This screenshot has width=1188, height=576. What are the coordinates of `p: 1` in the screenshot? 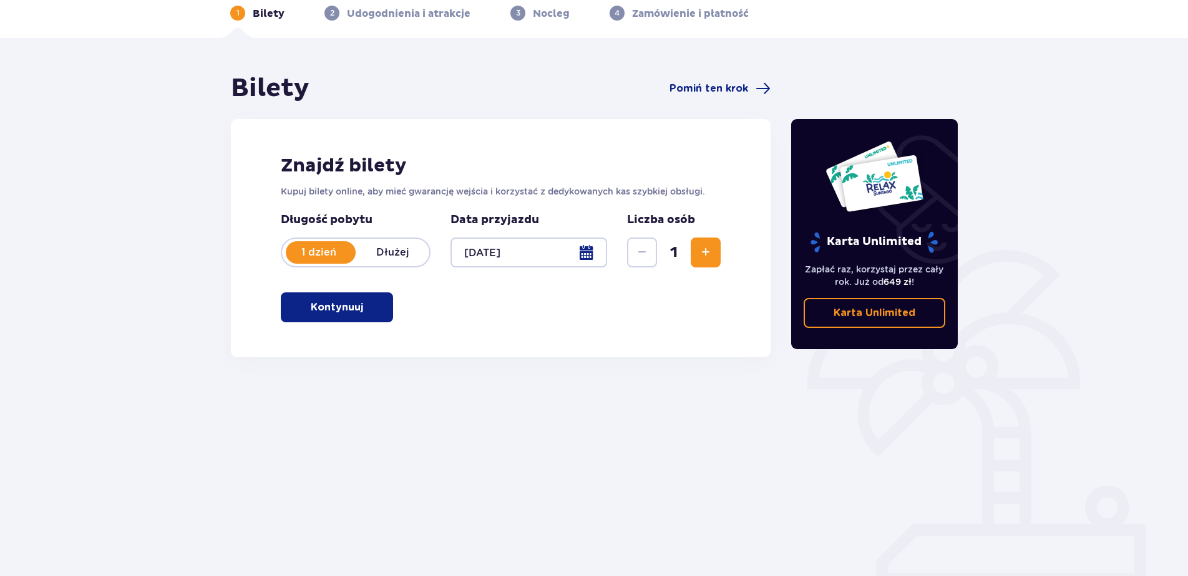 It's located at (238, 13).